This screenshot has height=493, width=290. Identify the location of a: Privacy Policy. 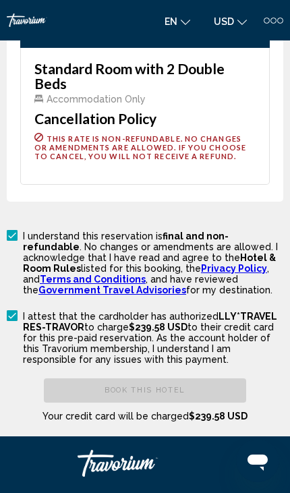
(234, 269).